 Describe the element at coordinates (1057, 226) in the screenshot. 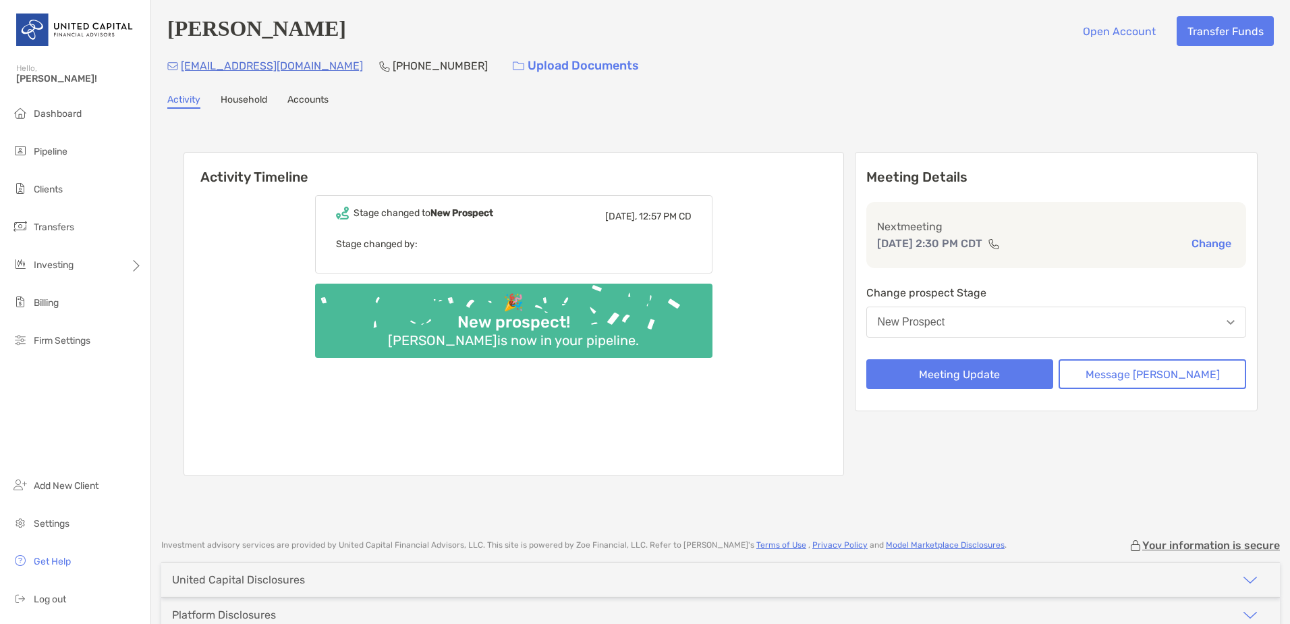

I see `p: Next meeting` at that location.